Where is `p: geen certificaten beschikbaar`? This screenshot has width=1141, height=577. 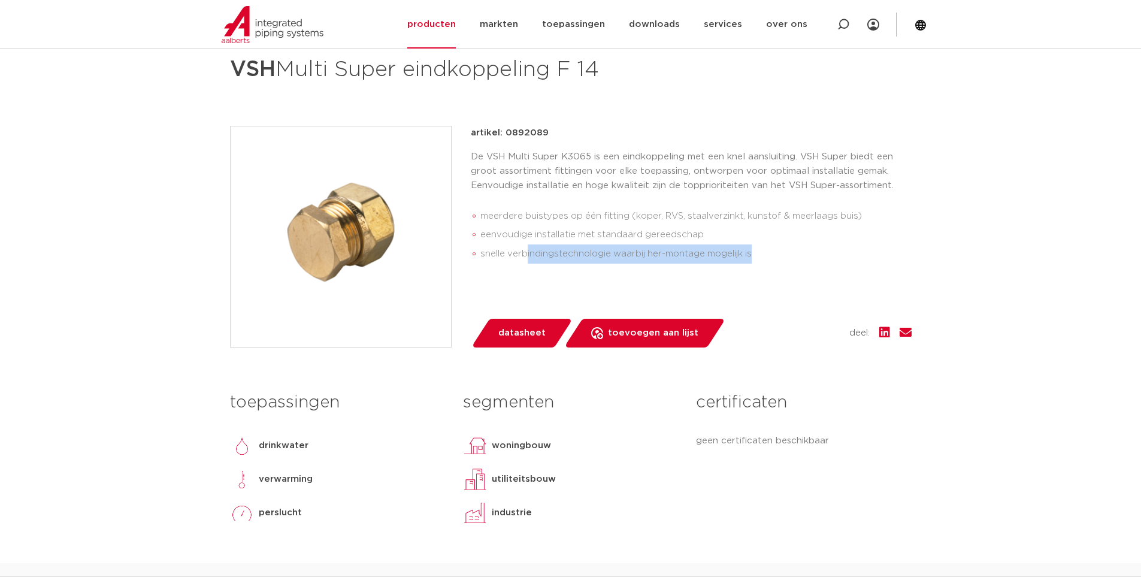
p: geen certificaten beschikbaar is located at coordinates (803, 441).